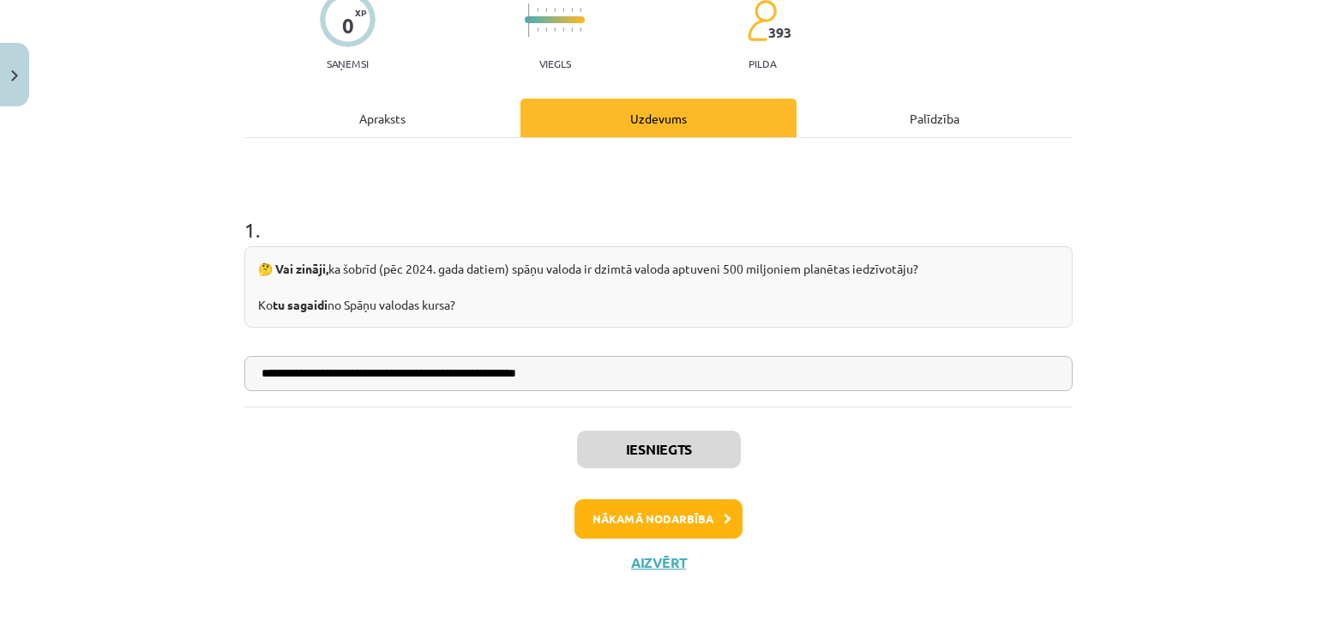 This screenshot has height=633, width=1317. I want to click on button: Iesniegts, so click(659, 449).